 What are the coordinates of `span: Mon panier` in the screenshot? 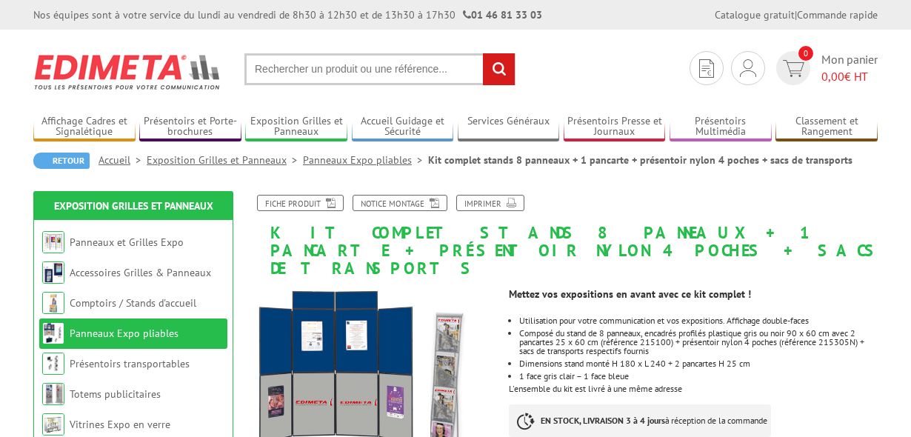 It's located at (850, 68).